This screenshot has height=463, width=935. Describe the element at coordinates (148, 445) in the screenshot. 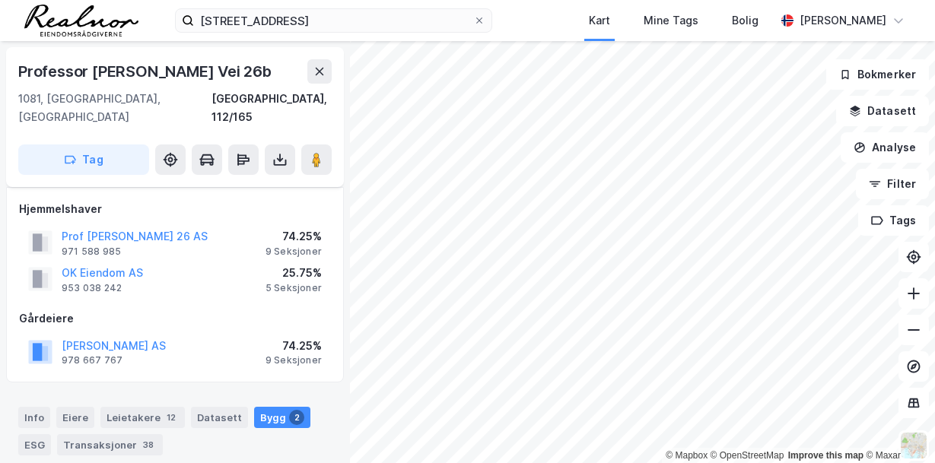

I see `div: 38` at that location.